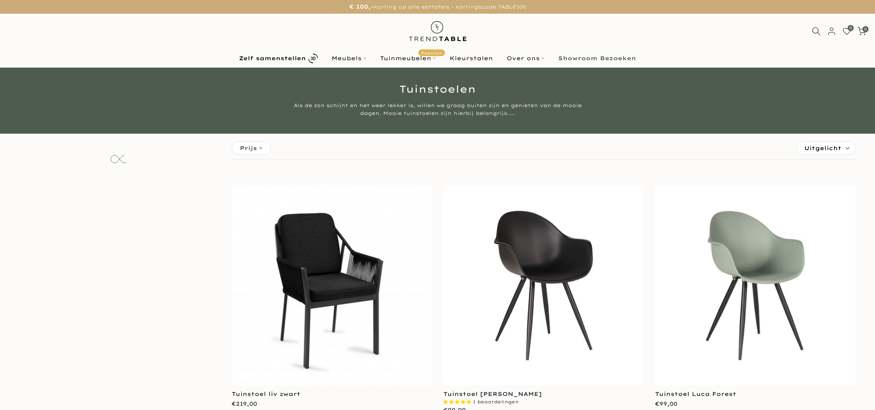 This screenshot has width=875, height=410. Describe the element at coordinates (472, 58) in the screenshot. I see `a: Kleurstalen` at that location.